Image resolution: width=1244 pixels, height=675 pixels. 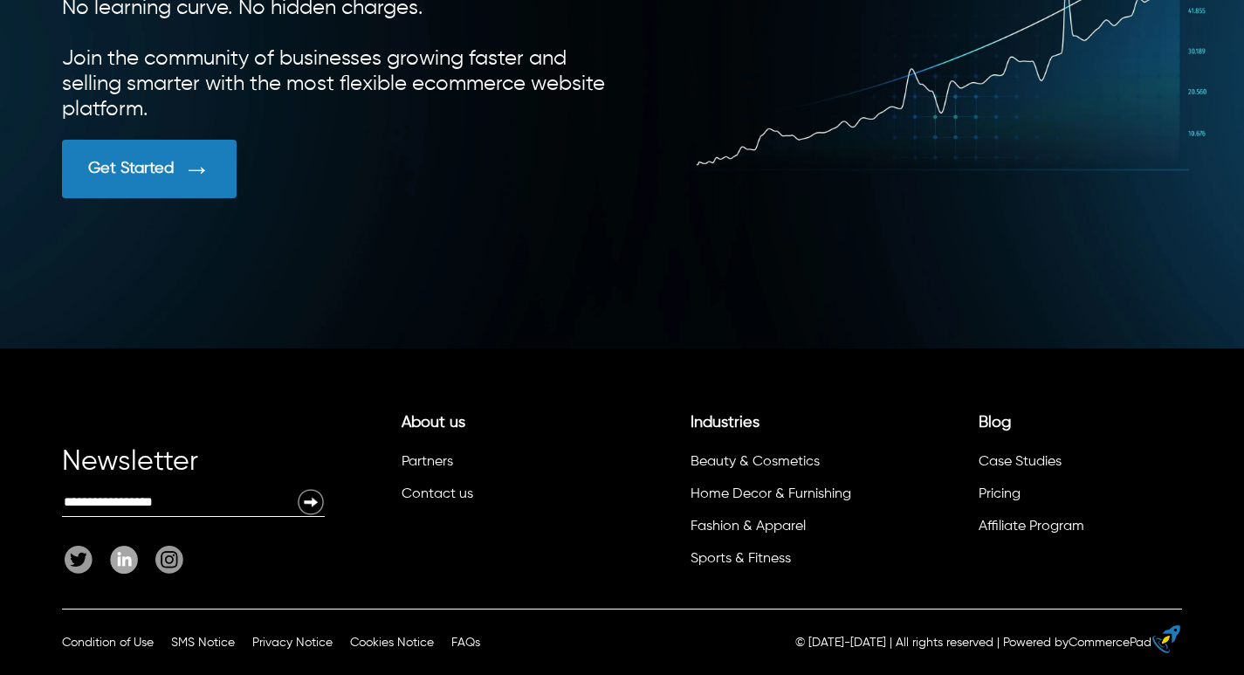 I want to click on span: SMS Notice, so click(x=202, y=642).